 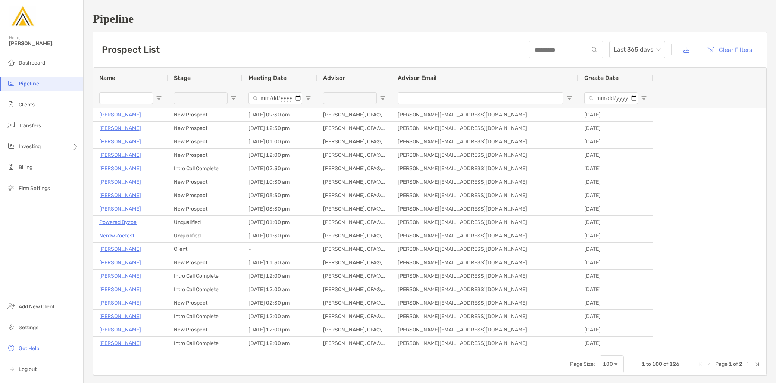 What do you see at coordinates (730, 364) in the screenshot?
I see `span: 1` at bounding box center [730, 364].